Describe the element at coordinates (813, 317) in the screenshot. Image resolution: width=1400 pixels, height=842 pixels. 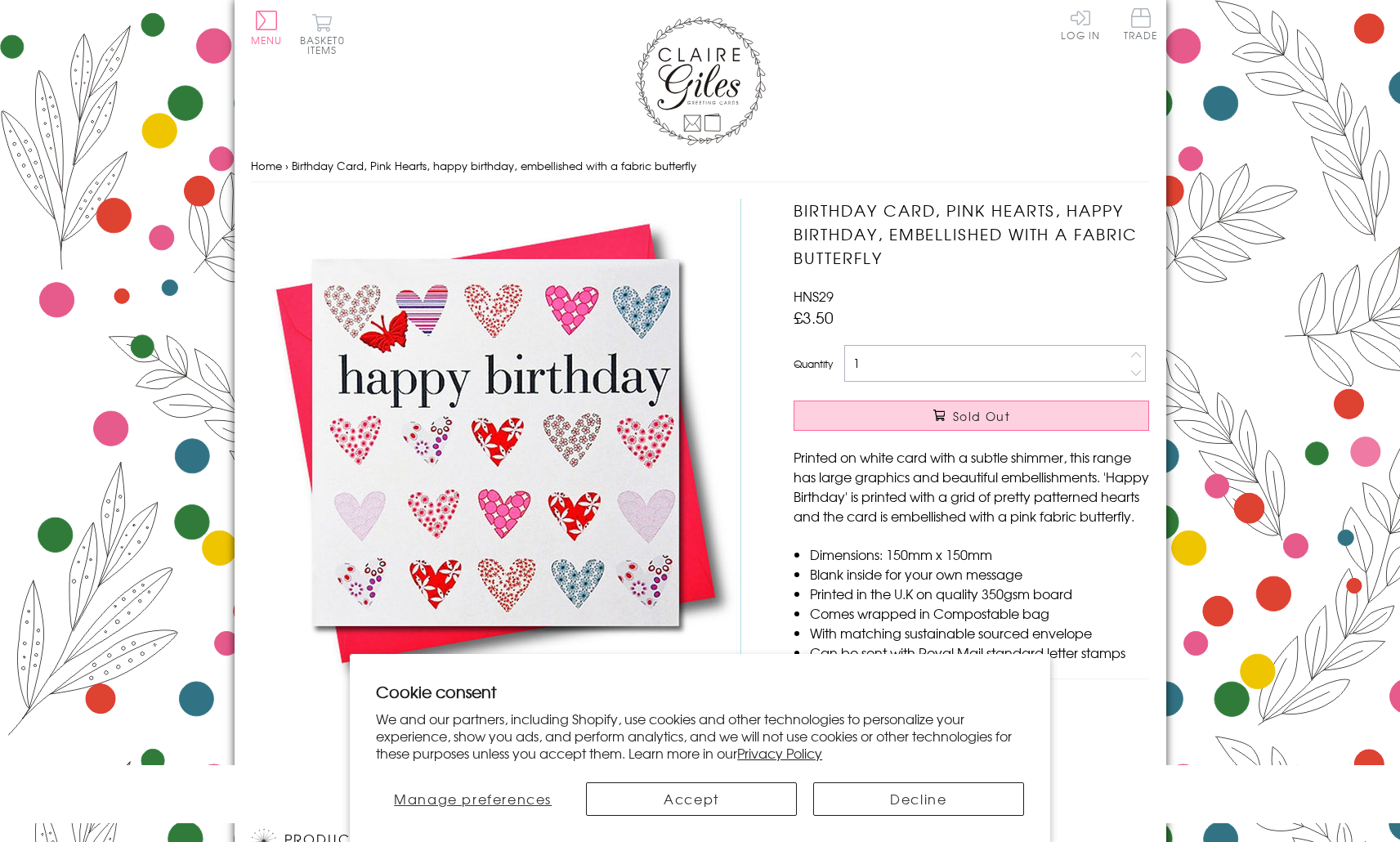
I see `span: £3.50` at that location.